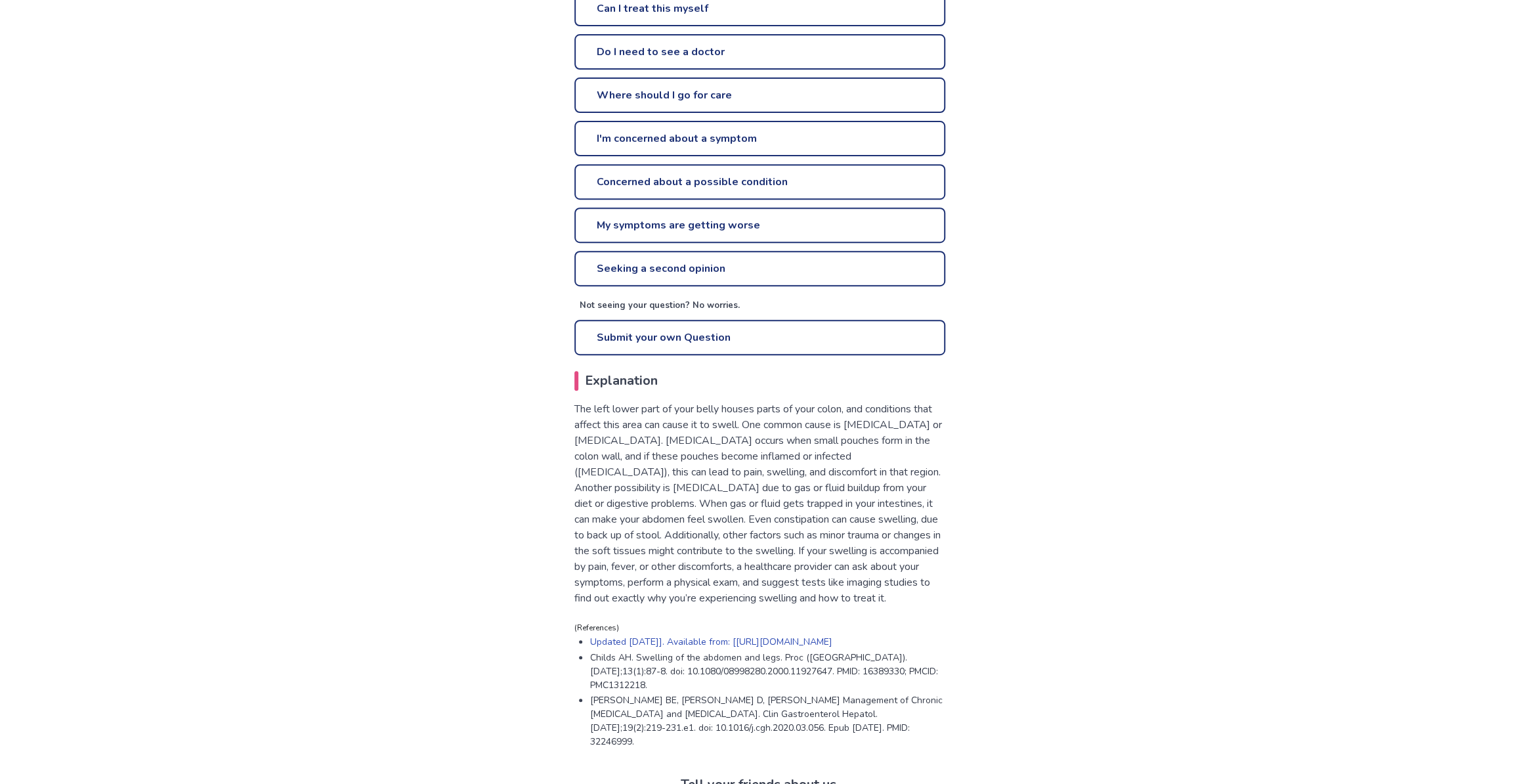  Describe the element at coordinates (760, 381) in the screenshot. I see `h2: Explanation` at that location.